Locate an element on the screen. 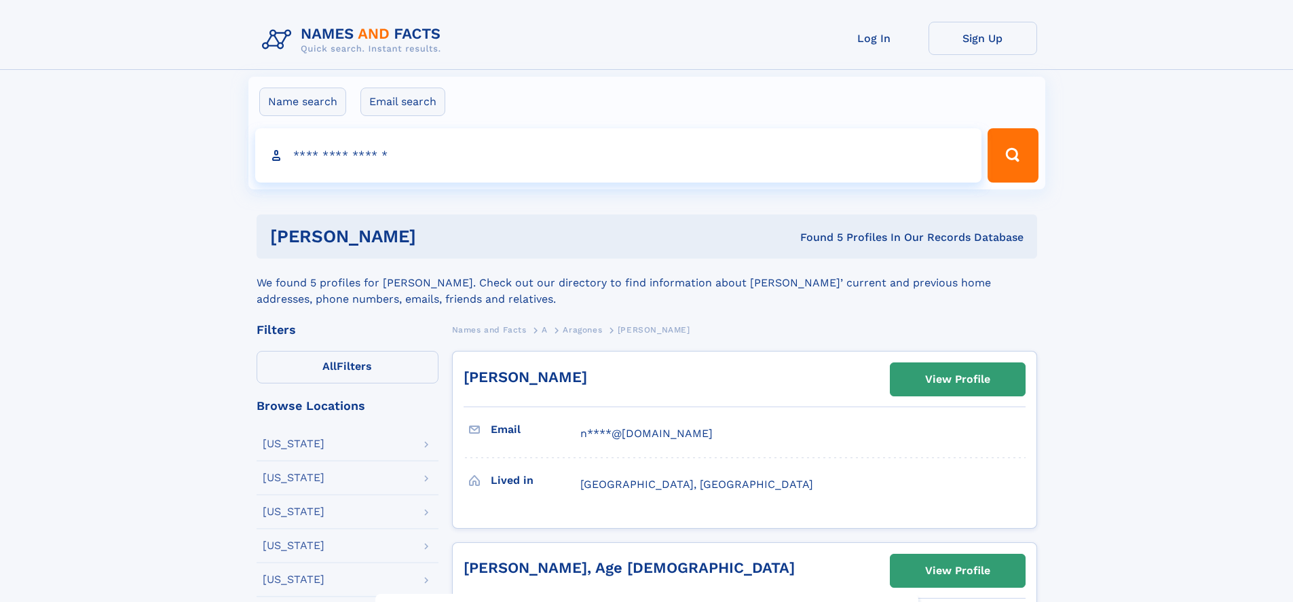  span: Aragones is located at coordinates (583, 330).